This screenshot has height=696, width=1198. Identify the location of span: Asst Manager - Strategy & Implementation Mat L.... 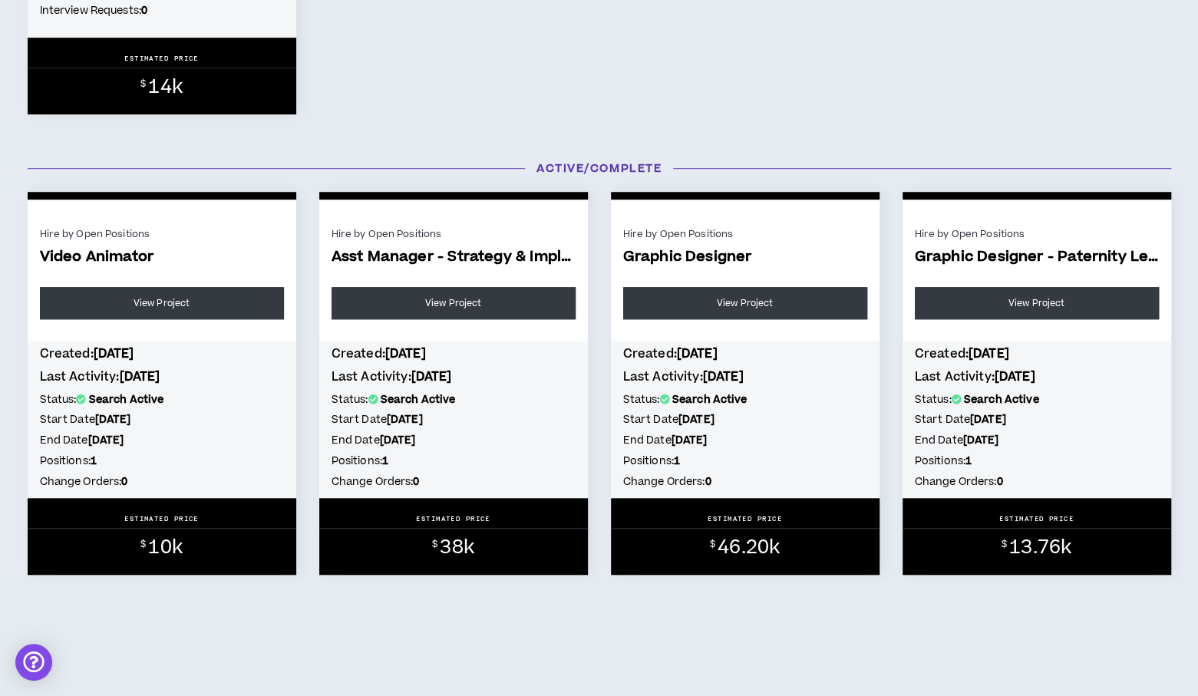
(453, 257).